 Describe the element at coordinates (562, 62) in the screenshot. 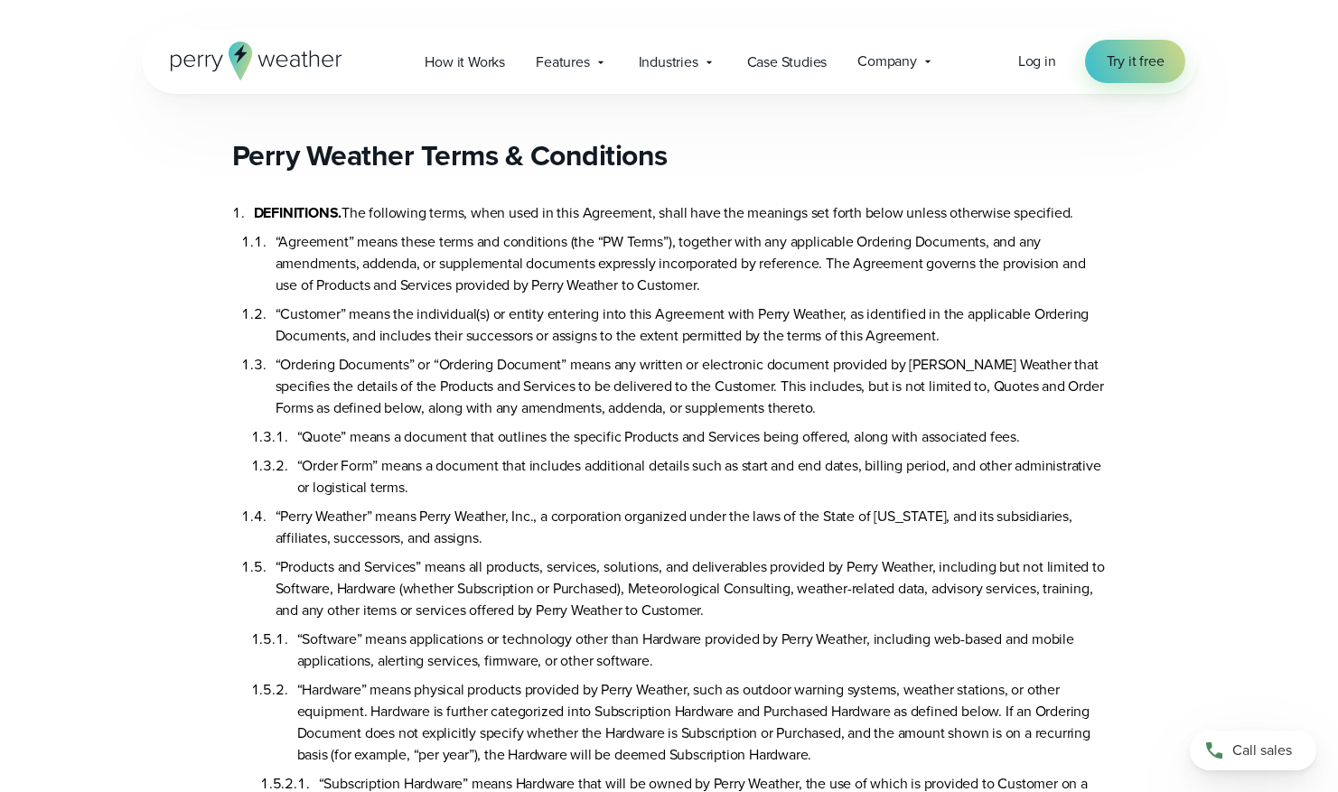

I see `span: Features` at that location.